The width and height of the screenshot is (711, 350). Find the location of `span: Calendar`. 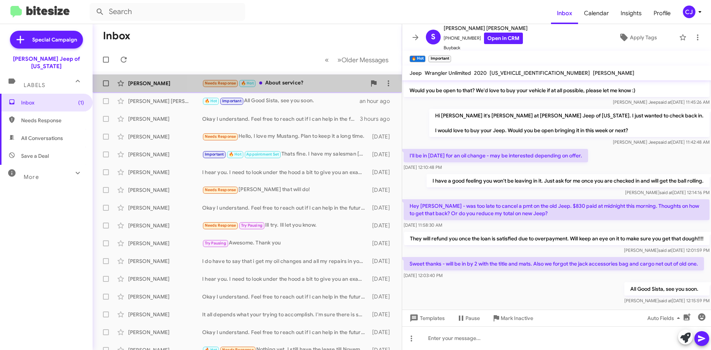

span: Calendar is located at coordinates (596, 13).